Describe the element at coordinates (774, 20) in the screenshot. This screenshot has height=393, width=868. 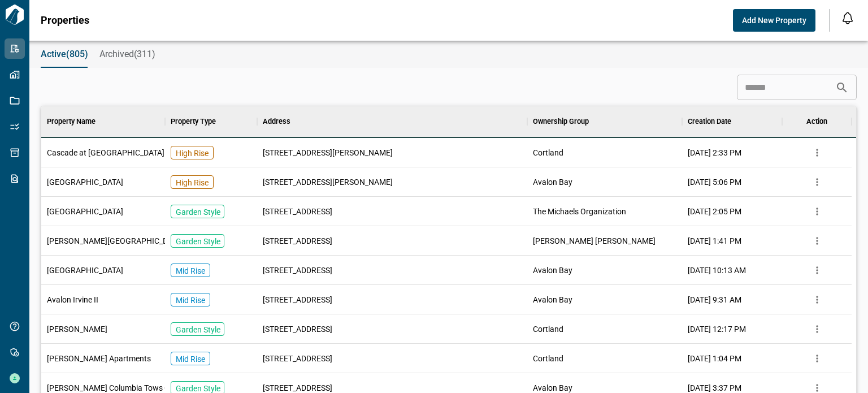
I see `button: Add New Property` at that location.